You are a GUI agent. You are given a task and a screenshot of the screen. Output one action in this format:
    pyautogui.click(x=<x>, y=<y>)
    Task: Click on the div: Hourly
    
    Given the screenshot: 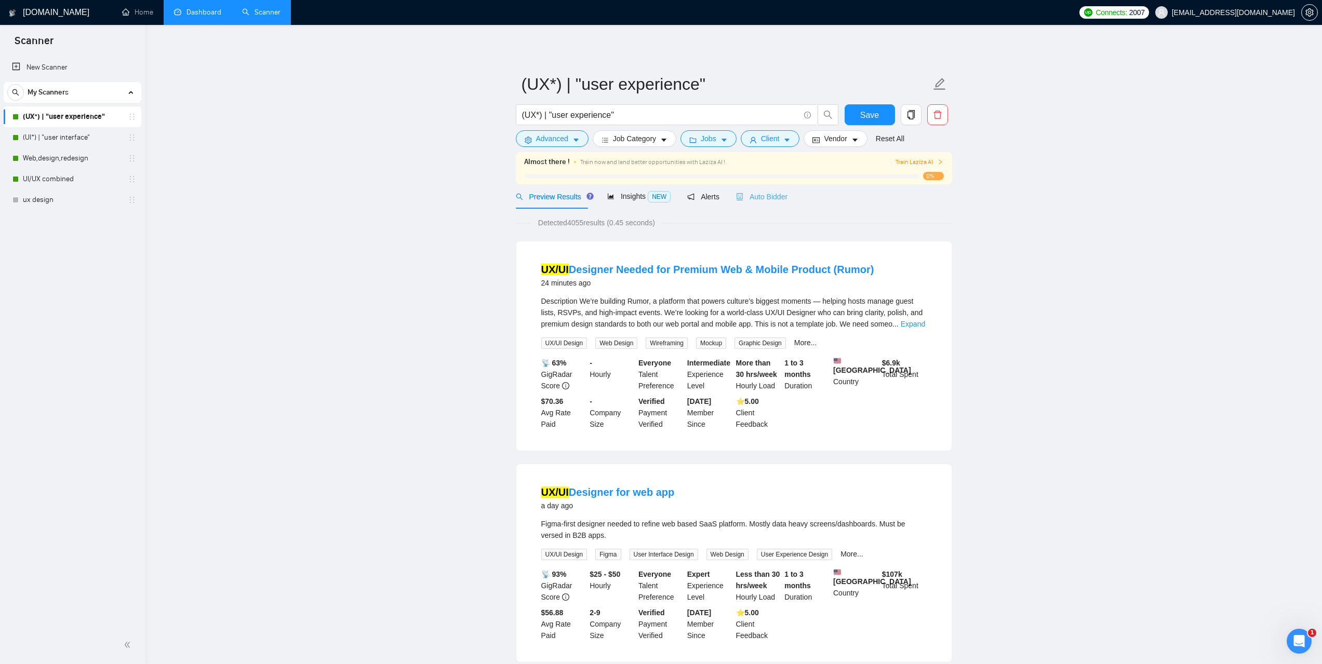 What is the action you would take?
    pyautogui.click(x=612, y=374)
    